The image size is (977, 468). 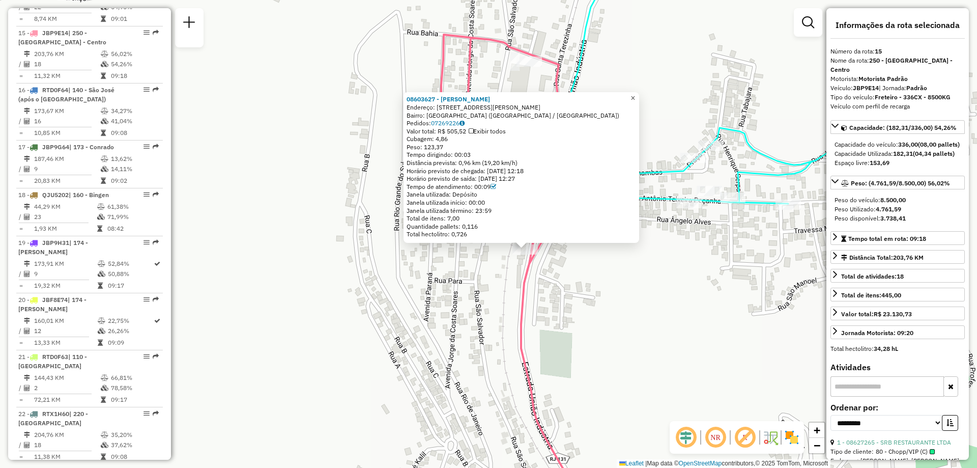 What do you see at coordinates (883, 78) in the screenshot?
I see `strong: Motorista Padrão` at bounding box center [883, 78].